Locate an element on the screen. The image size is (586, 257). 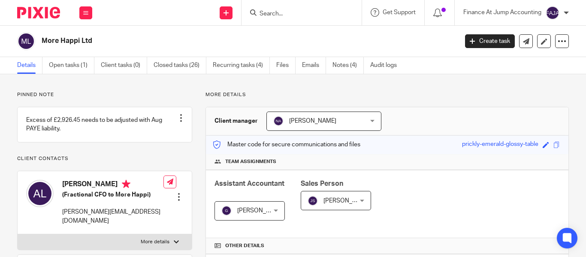
span: Sales Person is located at coordinates (322, 184).